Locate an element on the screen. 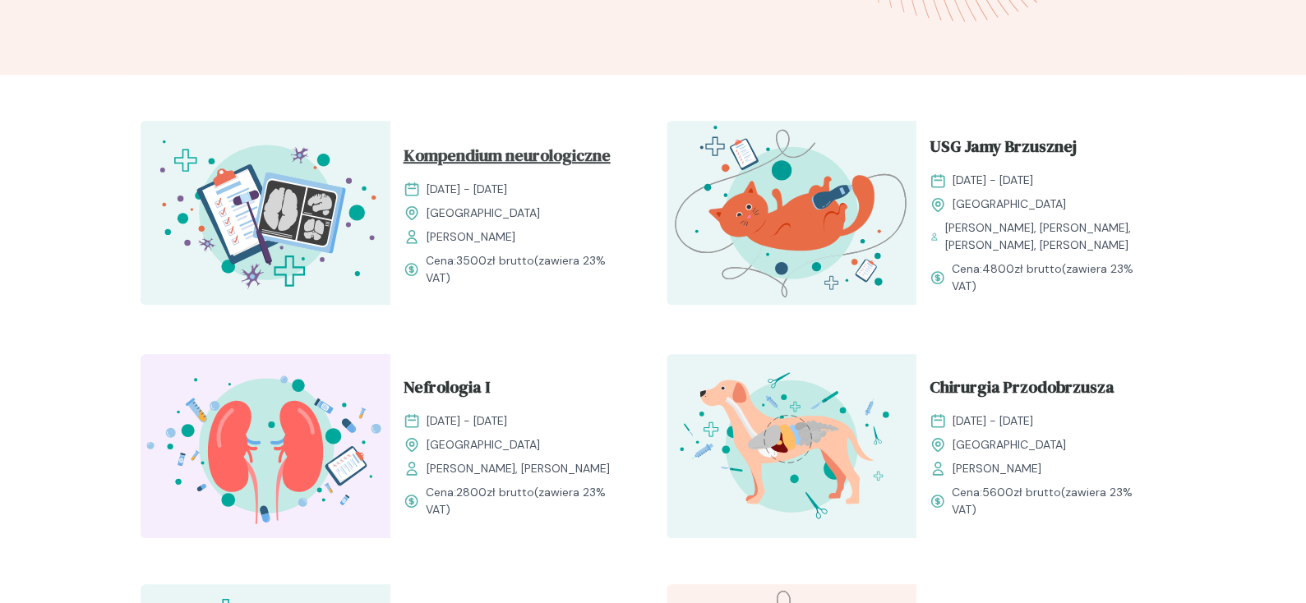 The image size is (1306, 603). span: Chirurgia Przodobrzusza is located at coordinates (1022, 390).